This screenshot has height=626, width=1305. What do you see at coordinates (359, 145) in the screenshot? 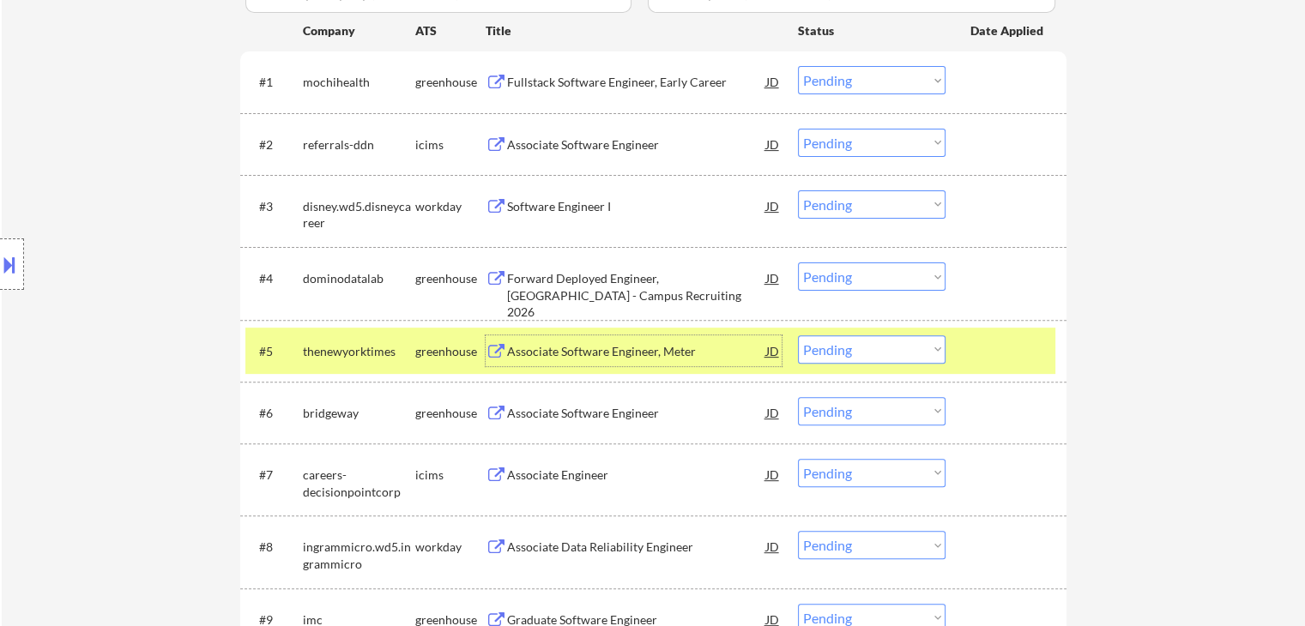
I see `div: referrals-ddn` at bounding box center [359, 145].